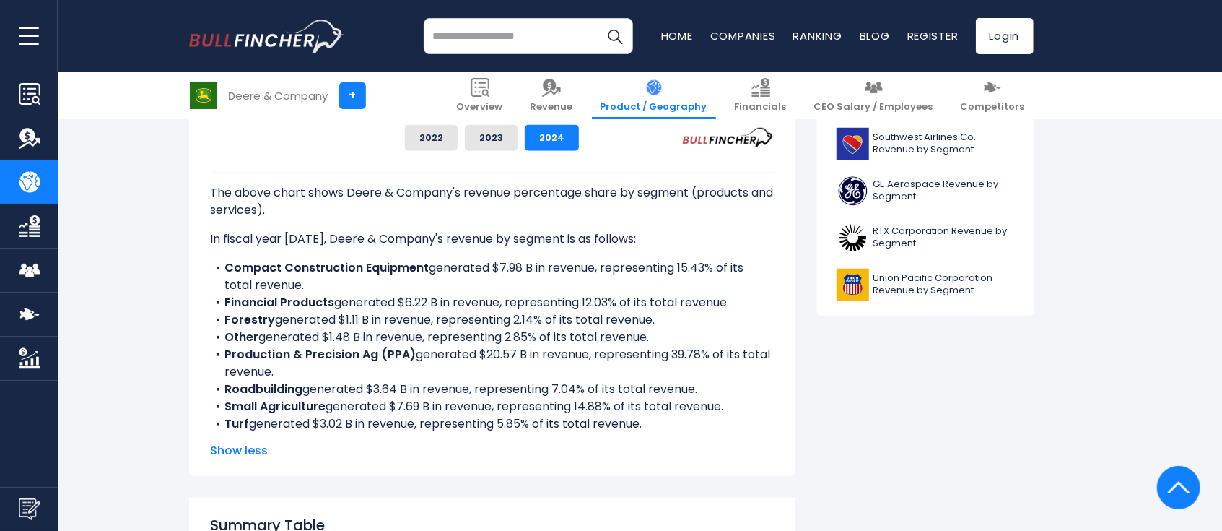 The width and height of the screenshot is (1222, 531). Describe the element at coordinates (492, 201) in the screenshot. I see `p: The above chart shows Deere & Company's revenue percentage share by segment (products and services).` at that location.